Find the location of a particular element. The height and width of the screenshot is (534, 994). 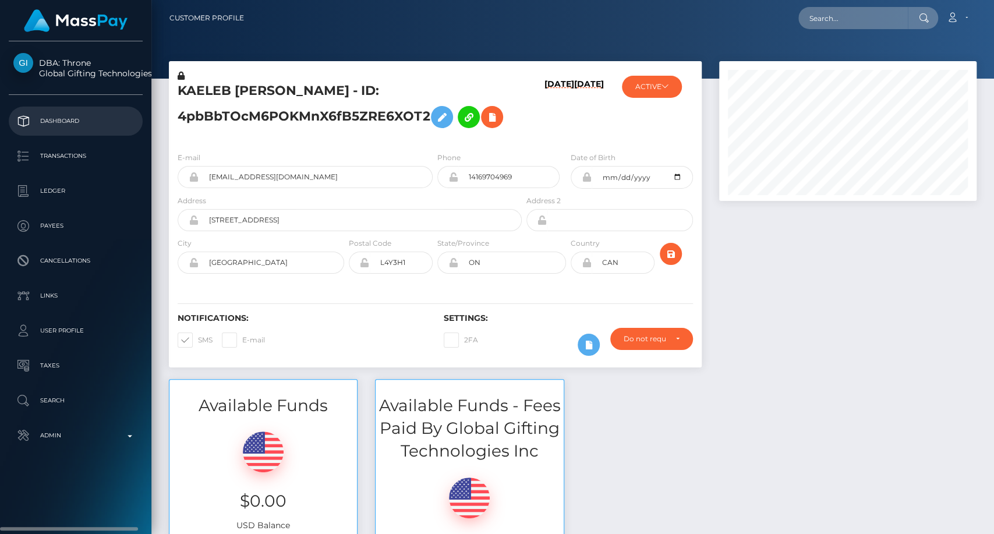

h6: Notifications: is located at coordinates (301, 318).